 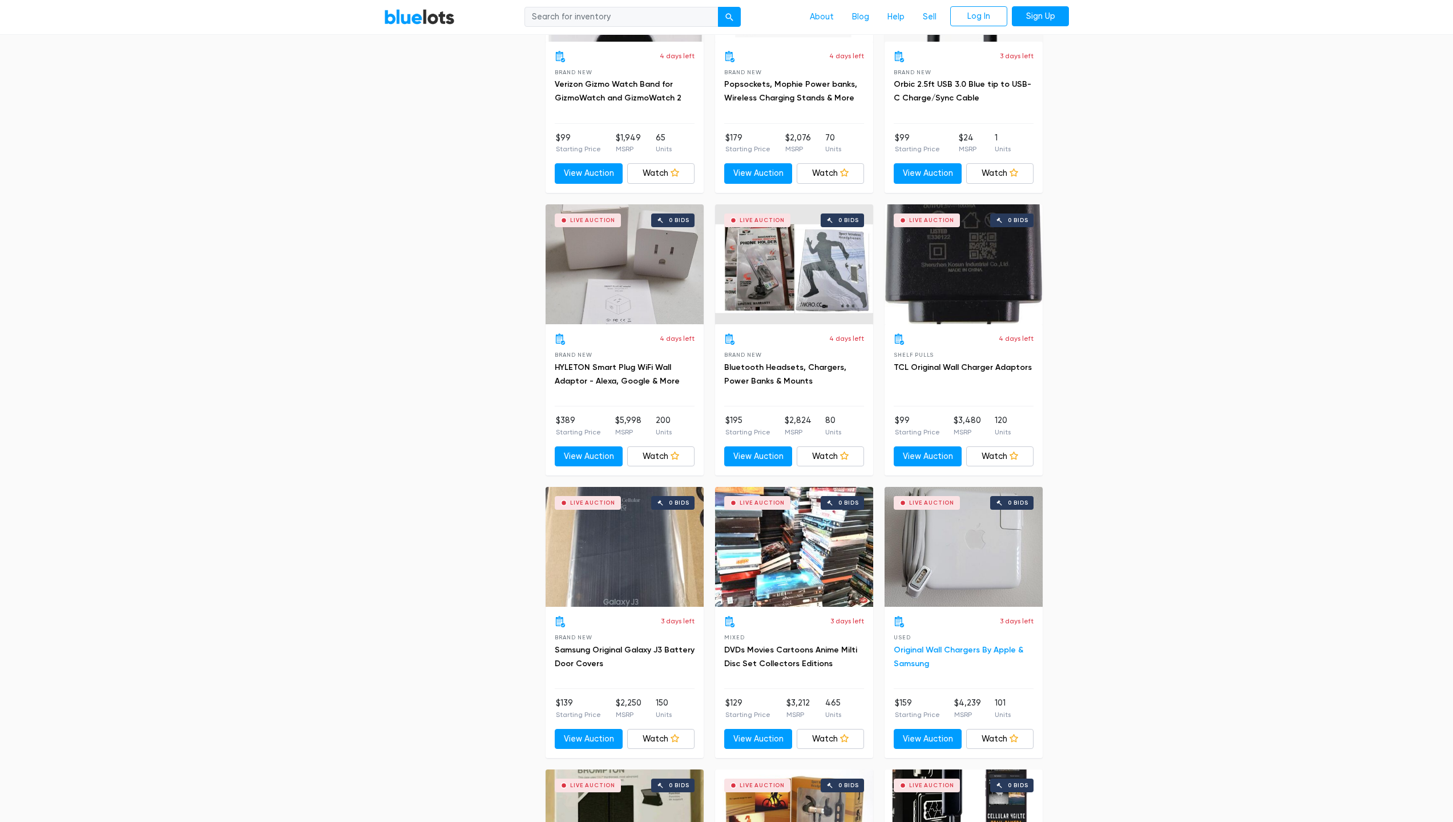 I want to click on li: $139, so click(x=578, y=708).